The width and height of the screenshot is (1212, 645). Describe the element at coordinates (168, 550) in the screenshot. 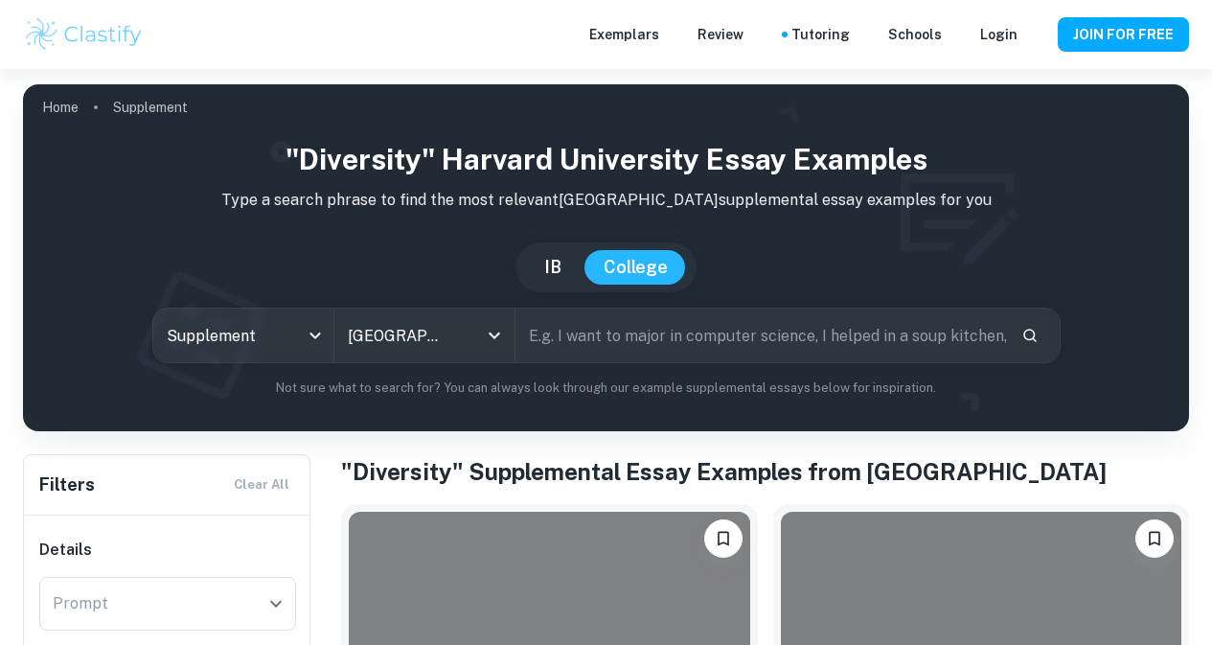

I see `h6: Details` at that location.